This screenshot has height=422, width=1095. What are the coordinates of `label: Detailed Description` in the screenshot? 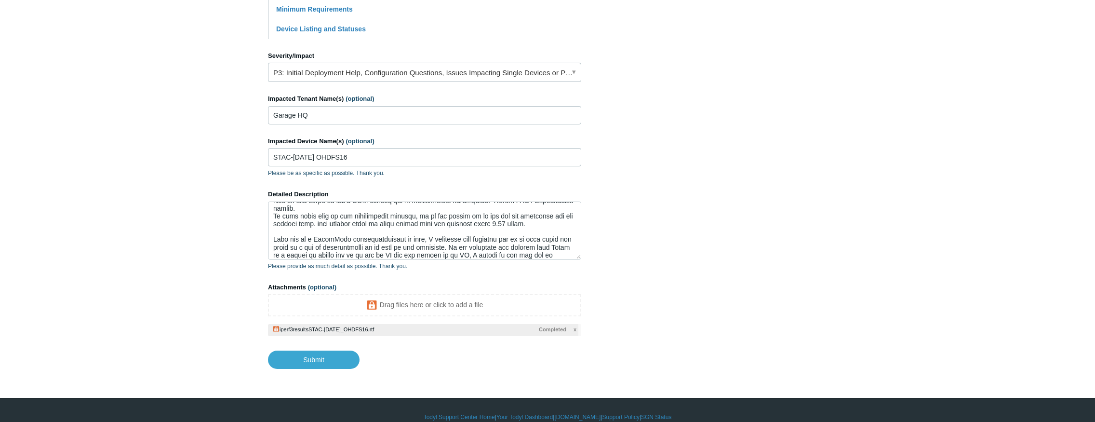 It's located at (425, 194).